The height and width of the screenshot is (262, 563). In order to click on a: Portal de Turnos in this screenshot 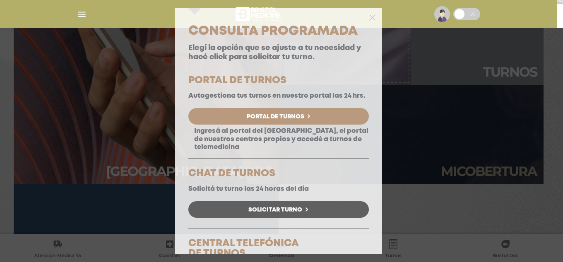, I will do `click(279, 116)`.